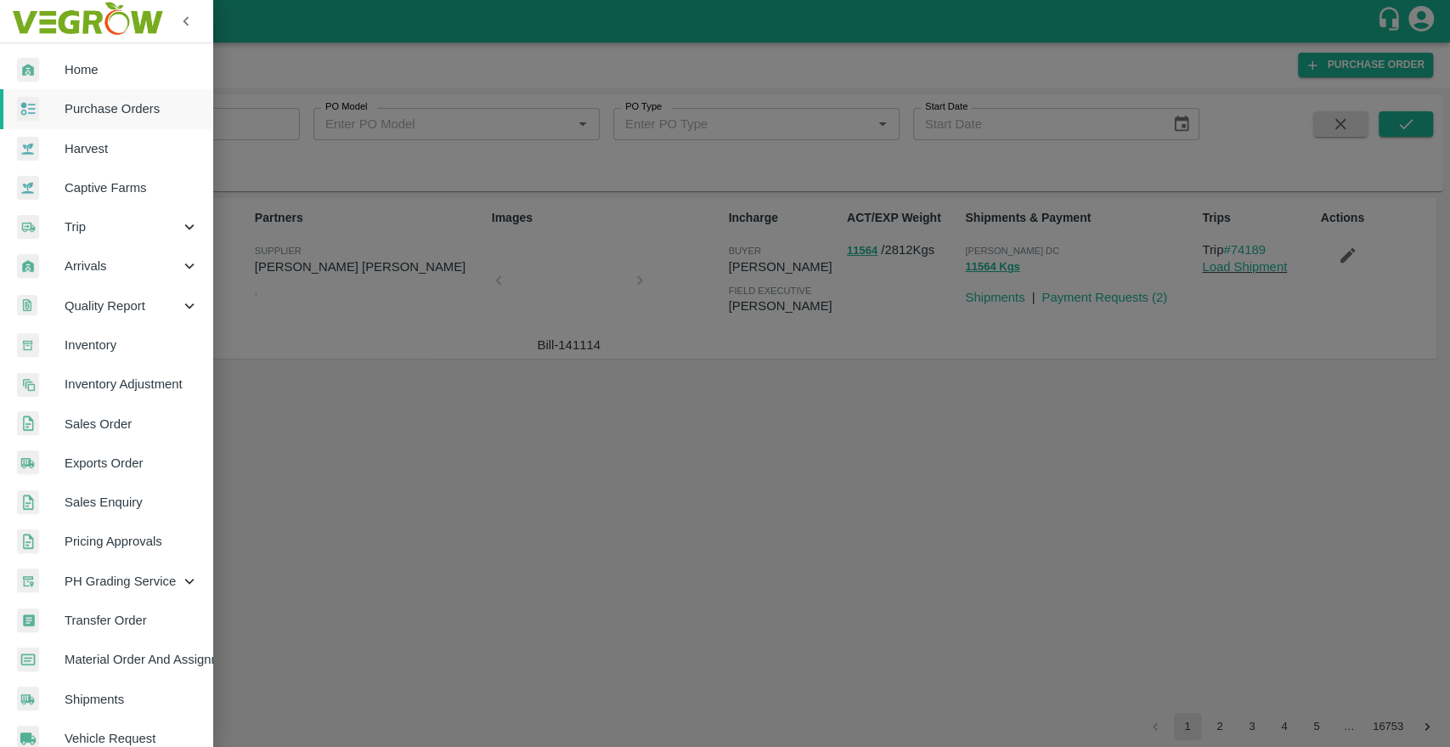 The height and width of the screenshot is (747, 1450). What do you see at coordinates (132, 149) in the screenshot?
I see `span: Harvest` at bounding box center [132, 149].